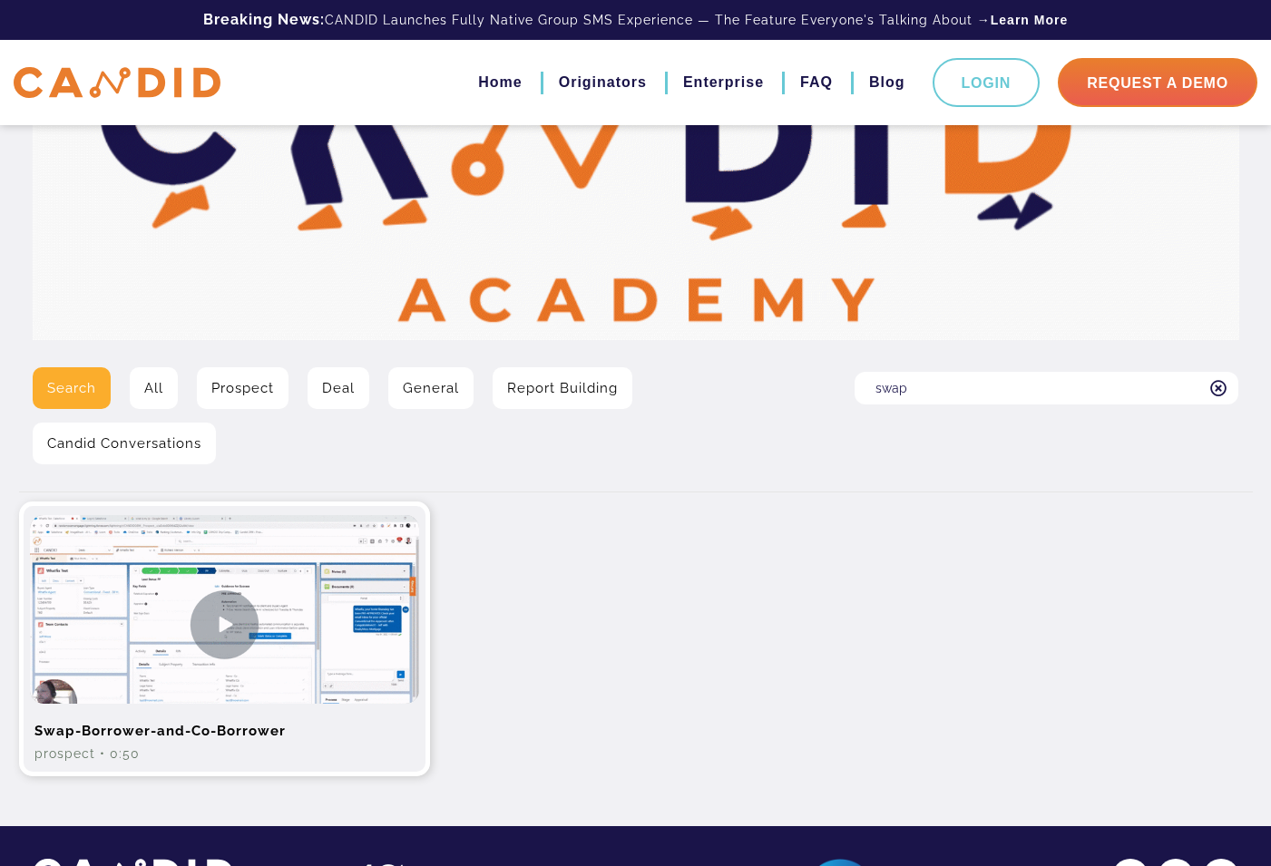  Describe the element at coordinates (986, 83) in the screenshot. I see `a: Login` at that location.